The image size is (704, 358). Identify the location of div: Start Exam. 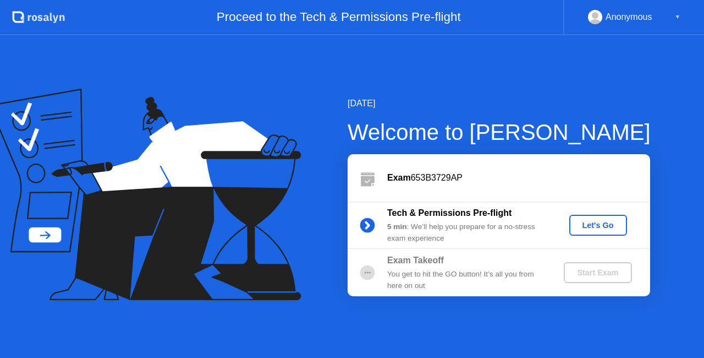
(597, 272).